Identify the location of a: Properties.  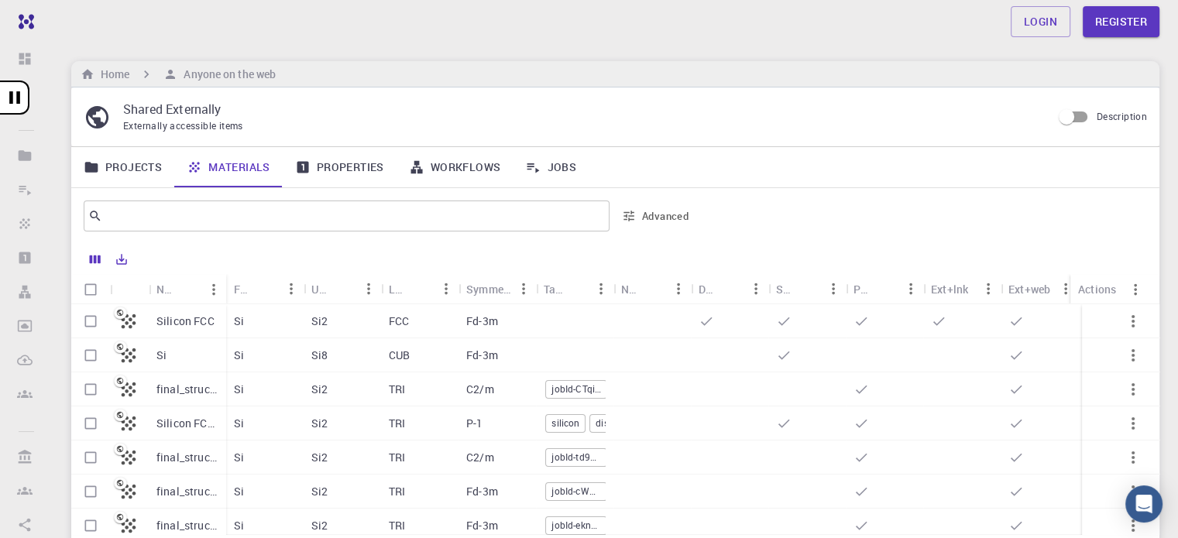
(339, 167).